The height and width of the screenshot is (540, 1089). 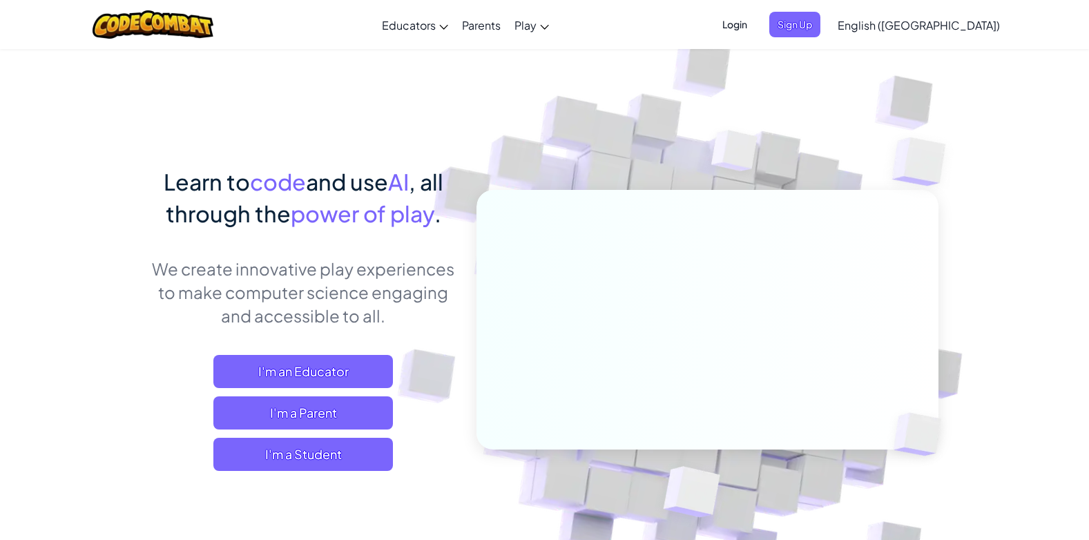 I want to click on a: Parents, so click(x=481, y=25).